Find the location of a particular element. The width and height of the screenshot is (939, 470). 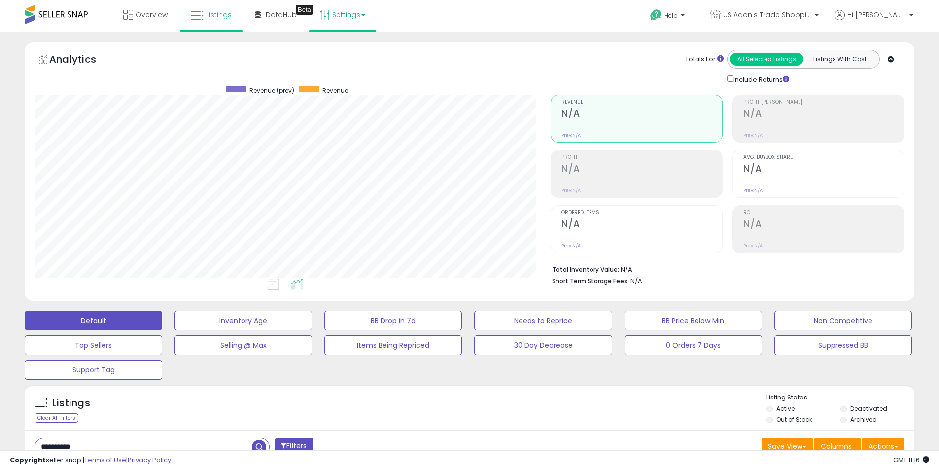

button: Filters is located at coordinates (294, 446).